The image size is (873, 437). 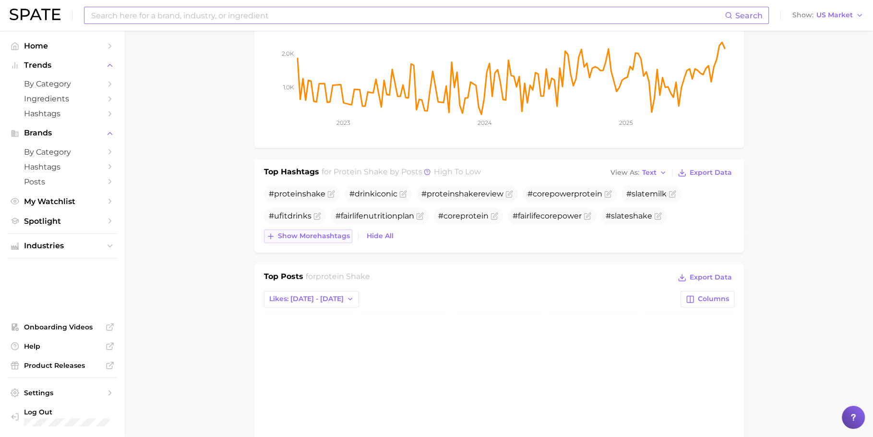 What do you see at coordinates (62, 133) in the screenshot?
I see `button: Brands` at bounding box center [62, 133].